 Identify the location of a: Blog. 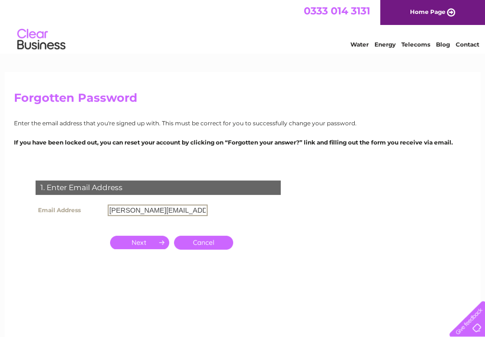
(443, 44).